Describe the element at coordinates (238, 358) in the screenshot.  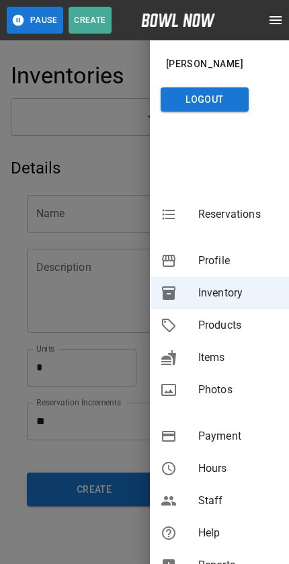
I see `span: Items` at that location.